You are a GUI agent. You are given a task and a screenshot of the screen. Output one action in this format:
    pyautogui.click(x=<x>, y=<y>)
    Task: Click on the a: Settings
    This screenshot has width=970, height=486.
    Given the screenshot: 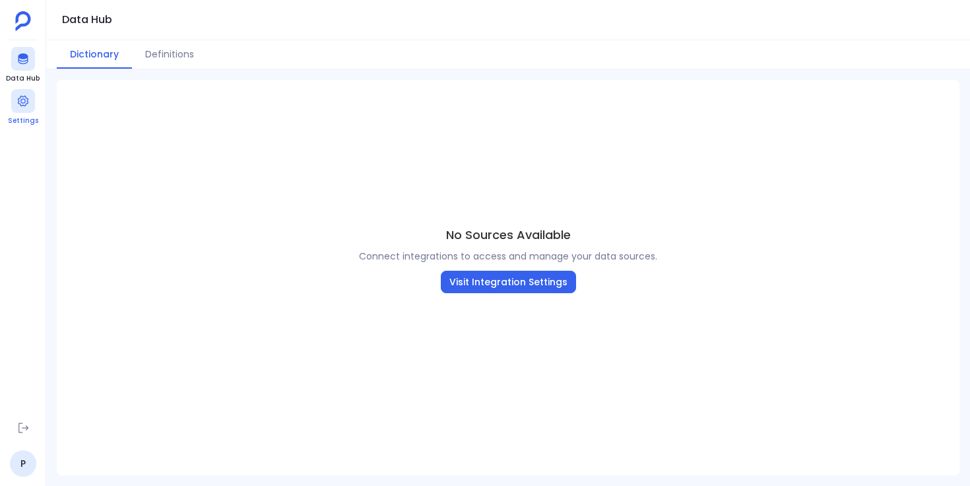 What is the action you would take?
    pyautogui.click(x=23, y=108)
    